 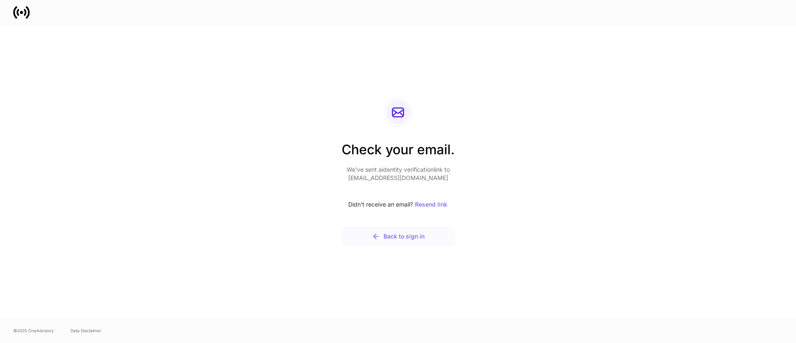 I want to click on h2: Check your email., so click(x=398, y=153).